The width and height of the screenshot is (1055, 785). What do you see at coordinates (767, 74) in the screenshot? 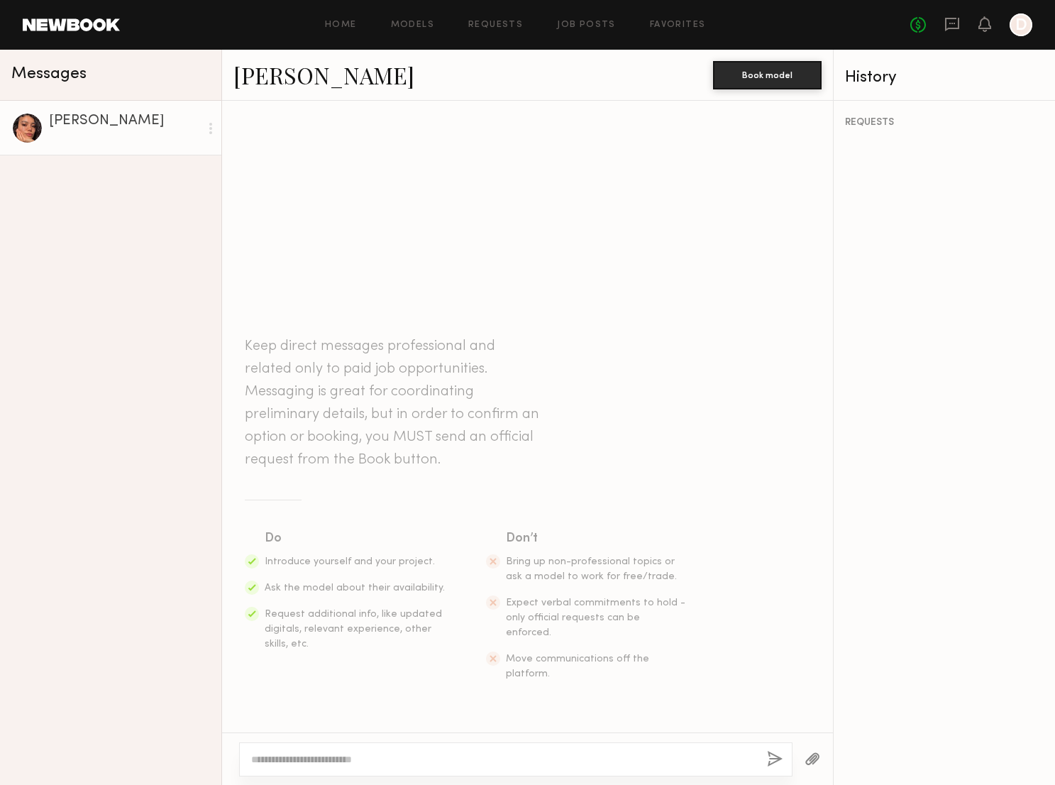
I see `a: Book model` at bounding box center [767, 74].